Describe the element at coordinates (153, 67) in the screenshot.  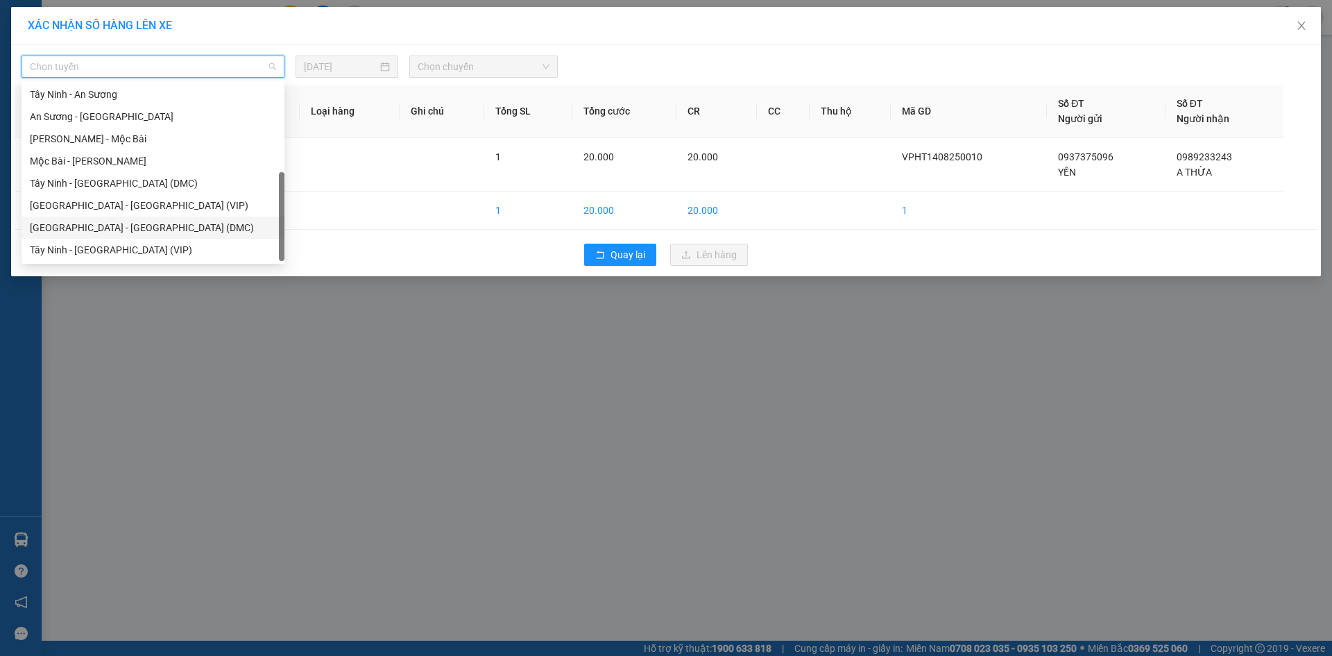
I see `span: Chọn tuyến` at that location.